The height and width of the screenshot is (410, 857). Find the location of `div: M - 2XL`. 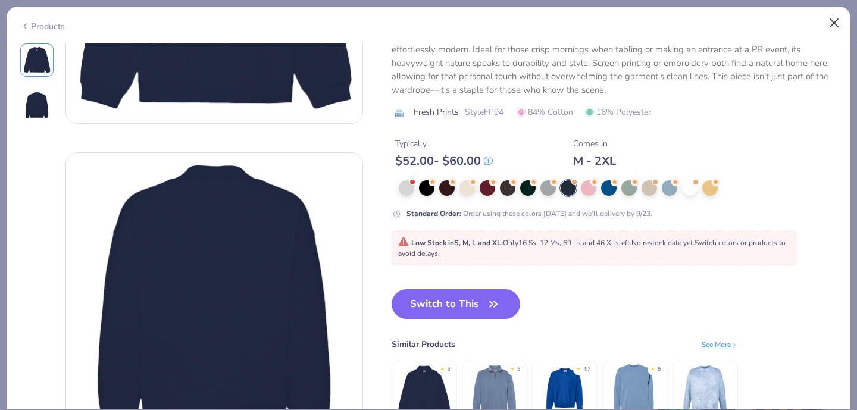

div: M - 2XL is located at coordinates (594, 161).